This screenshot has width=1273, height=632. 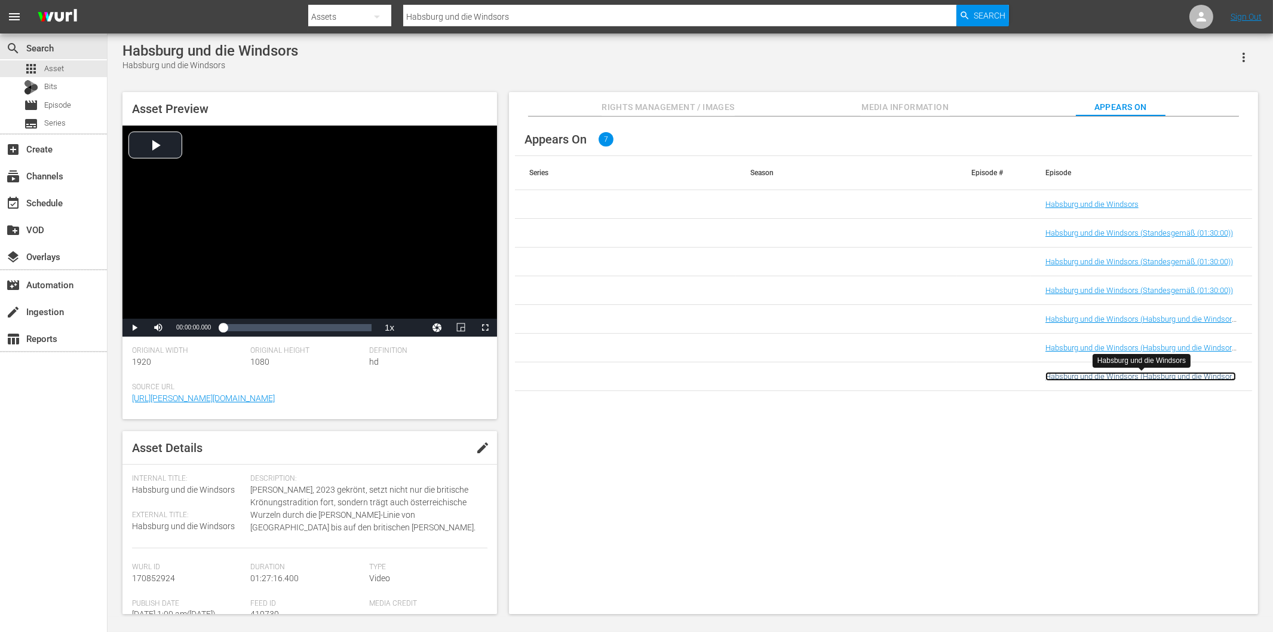 I want to click on th: Season, so click(x=847, y=173).